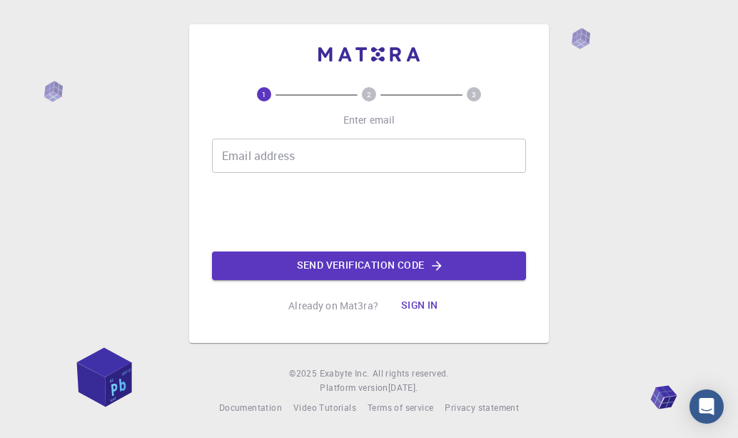 This screenshot has width=738, height=438. I want to click on p: Already on Mat3ra?, so click(333, 306).